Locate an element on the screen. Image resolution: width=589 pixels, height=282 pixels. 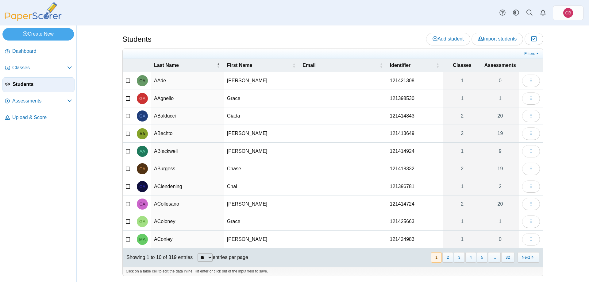
span: Caroline ACollesano is located at coordinates (142, 204).